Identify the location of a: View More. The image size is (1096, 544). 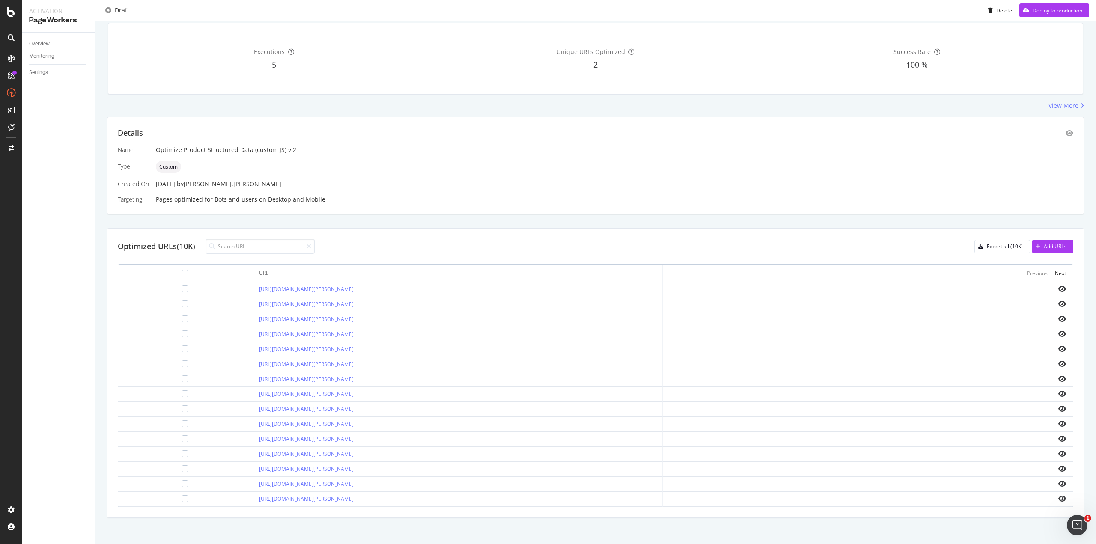
(1066, 106).